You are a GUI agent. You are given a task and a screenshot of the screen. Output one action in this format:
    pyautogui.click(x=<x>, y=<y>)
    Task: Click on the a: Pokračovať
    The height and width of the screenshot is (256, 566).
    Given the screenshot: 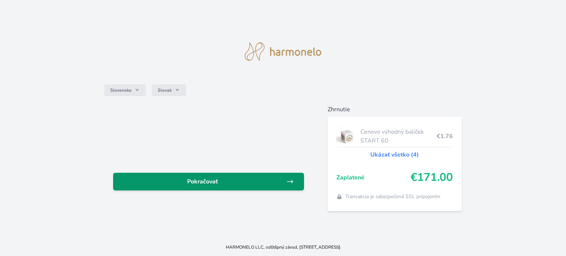 What is the action you would take?
    pyautogui.click(x=208, y=182)
    